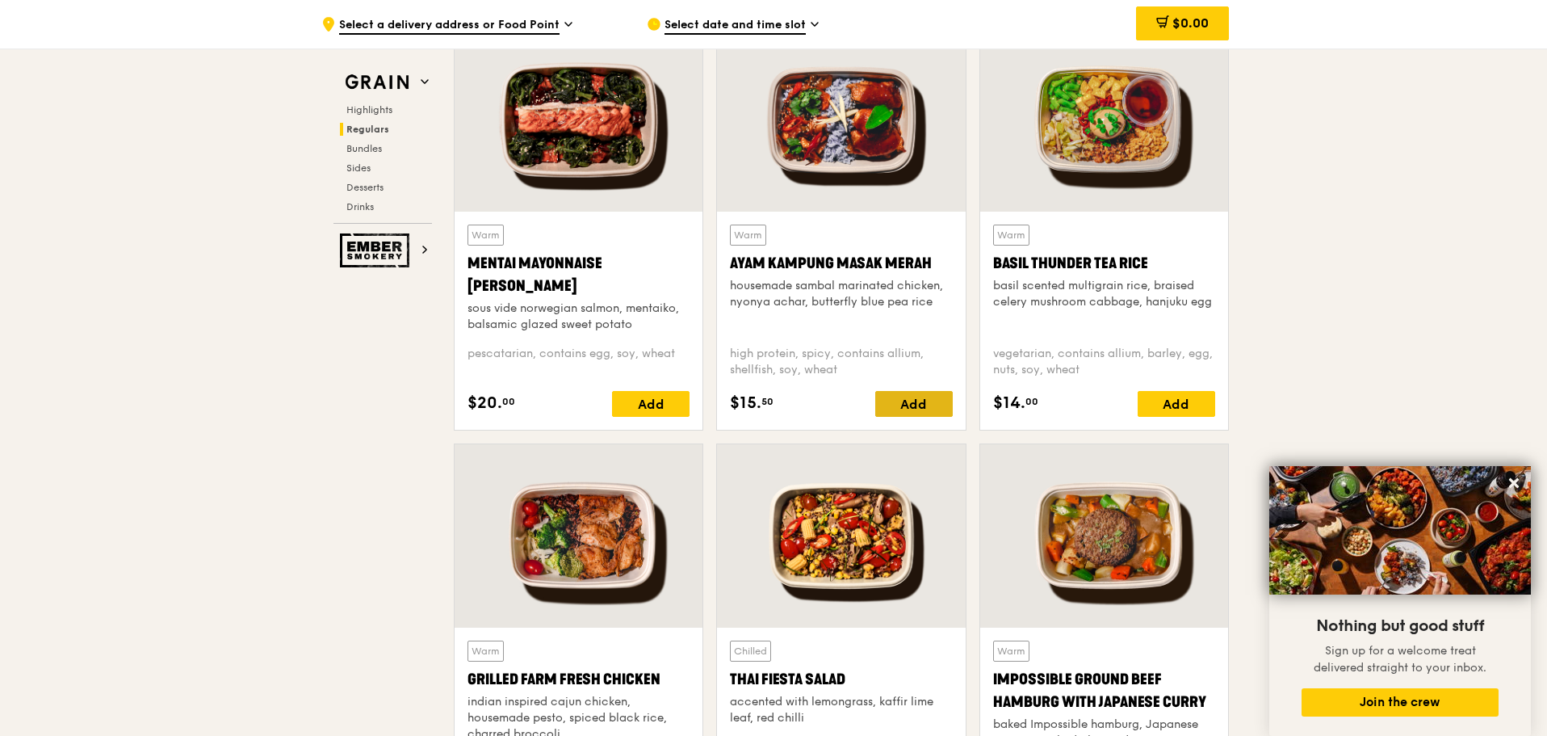  Describe the element at coordinates (377, 82) in the screenshot. I see `img: Grain web logo` at that location.